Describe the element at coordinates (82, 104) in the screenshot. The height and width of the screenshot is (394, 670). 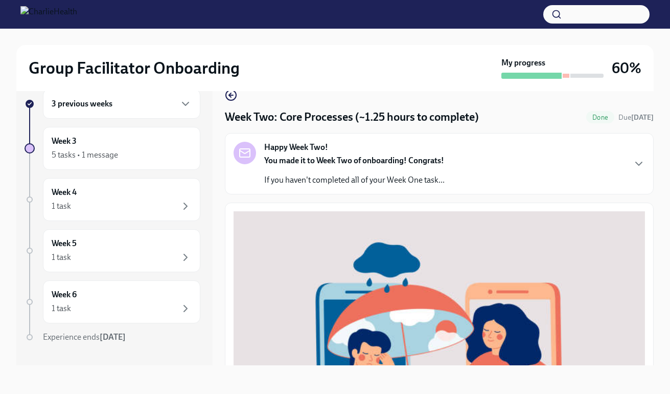
I see `h6: 3 previous weeks` at that location.